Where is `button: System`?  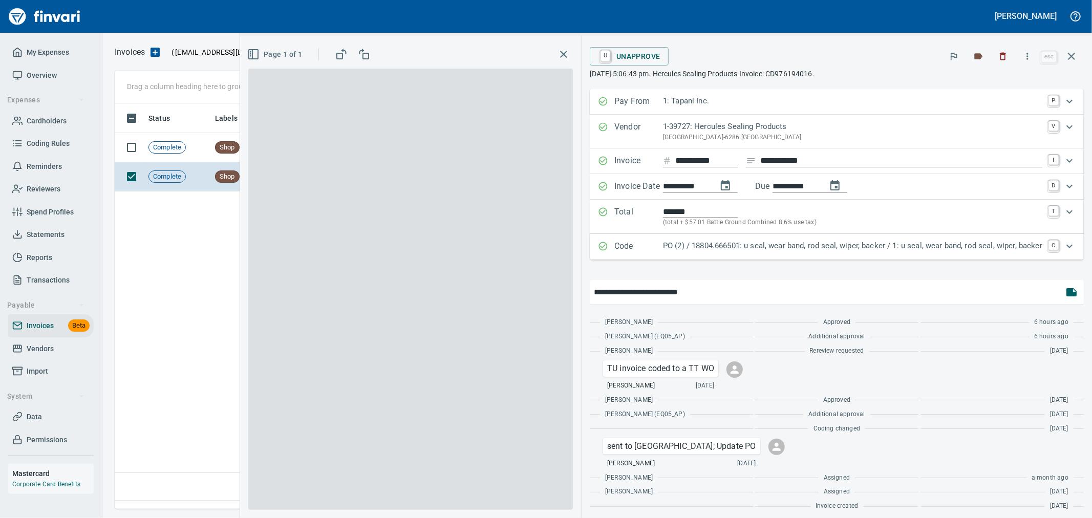 button: System is located at coordinates (46, 396).